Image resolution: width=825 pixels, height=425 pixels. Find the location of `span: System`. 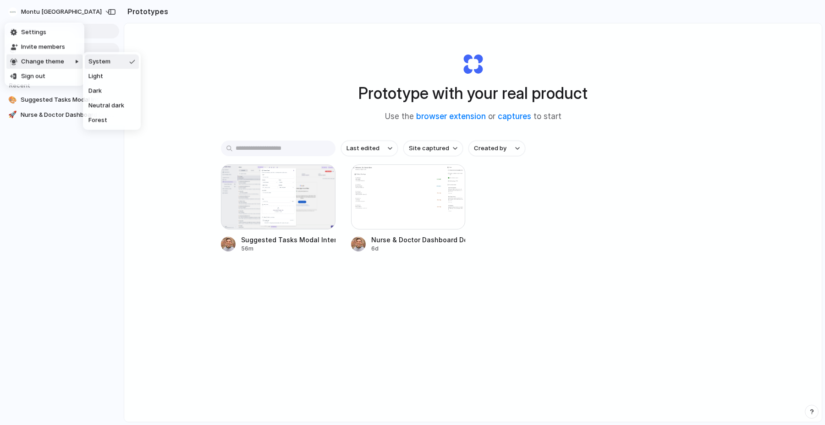

span: System is located at coordinates (99, 62).